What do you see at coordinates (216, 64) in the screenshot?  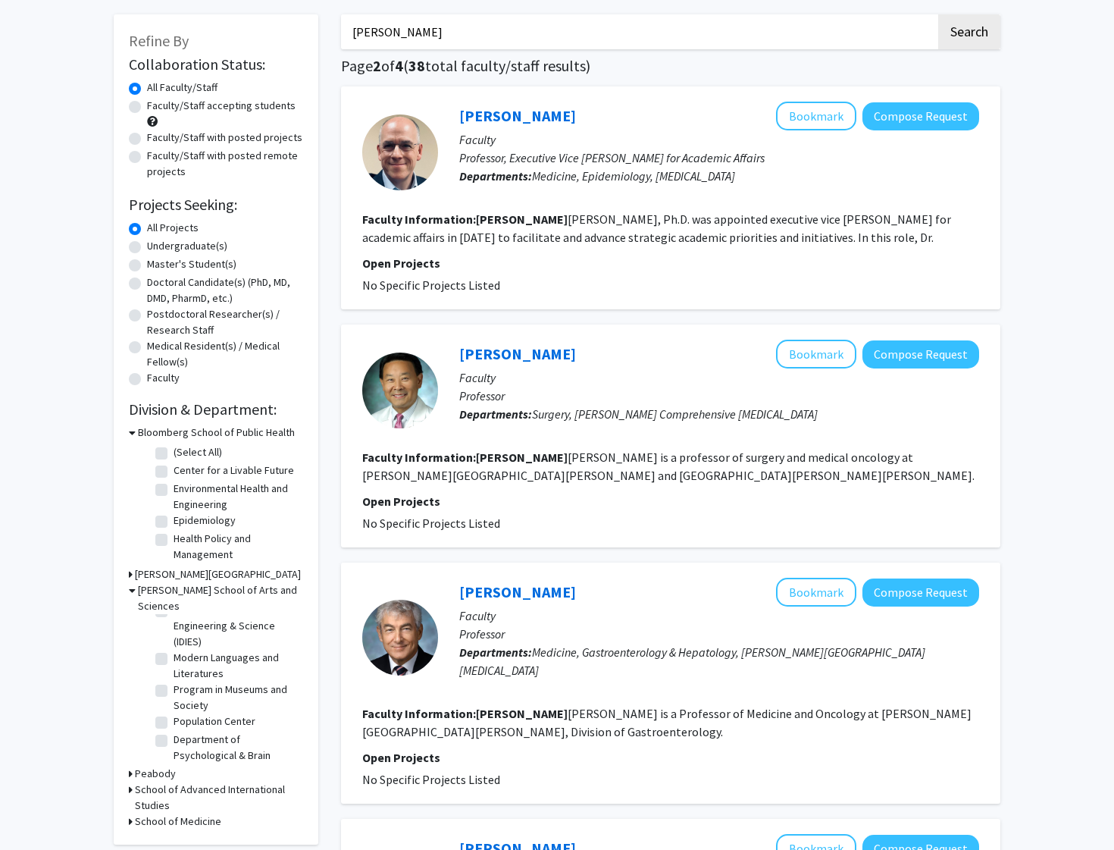 I see `h2: Collaboration Status:` at bounding box center [216, 64].